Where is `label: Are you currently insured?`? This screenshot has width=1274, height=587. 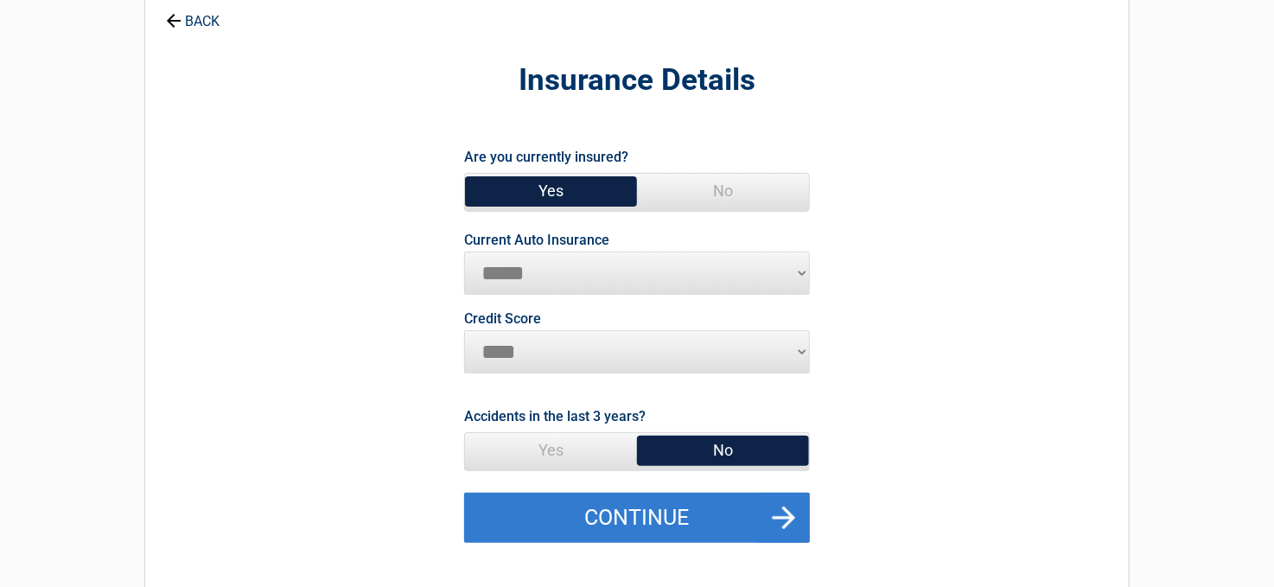
label: Are you currently insured? is located at coordinates (546, 156).